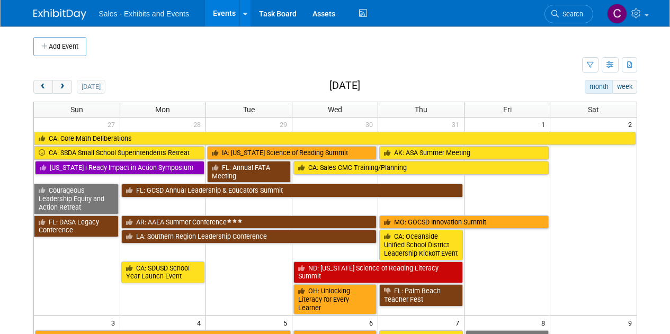 The width and height of the screenshot is (670, 334). Describe the element at coordinates (287, 322) in the screenshot. I see `span: 5` at that location.